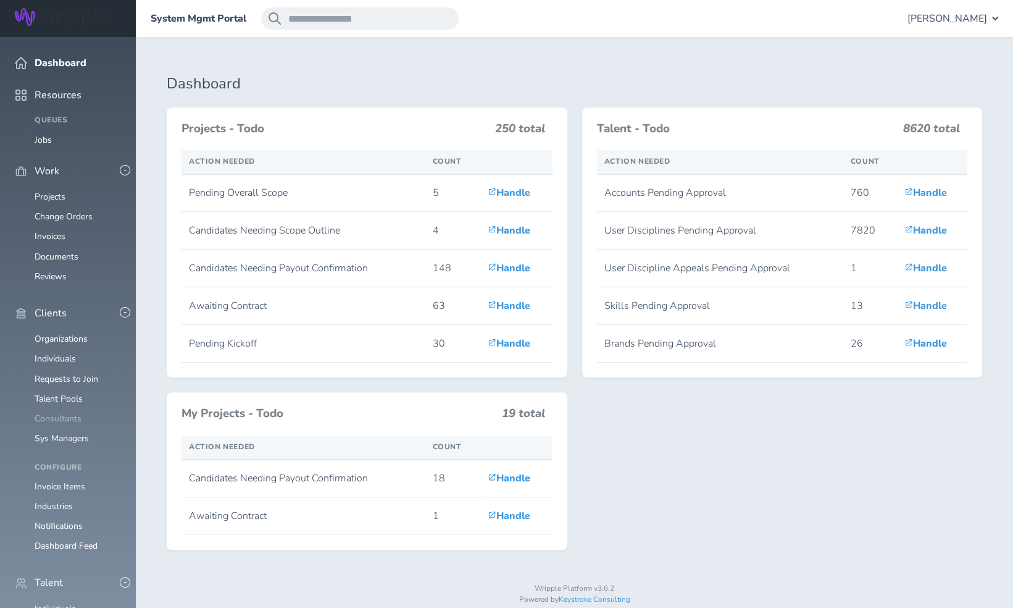 This screenshot has height=608, width=1013. I want to click on h3: 8620 total, so click(932, 132).